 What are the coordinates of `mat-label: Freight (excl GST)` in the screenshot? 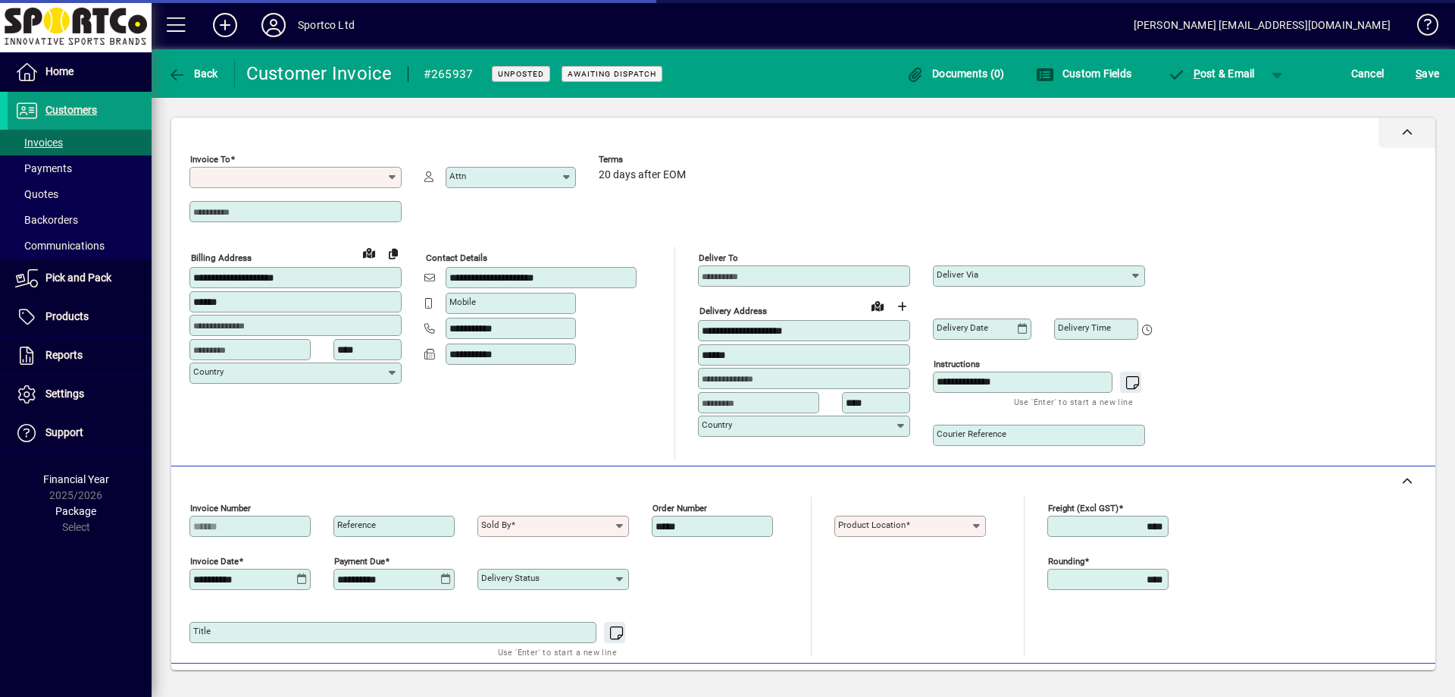 It's located at (1083, 508).